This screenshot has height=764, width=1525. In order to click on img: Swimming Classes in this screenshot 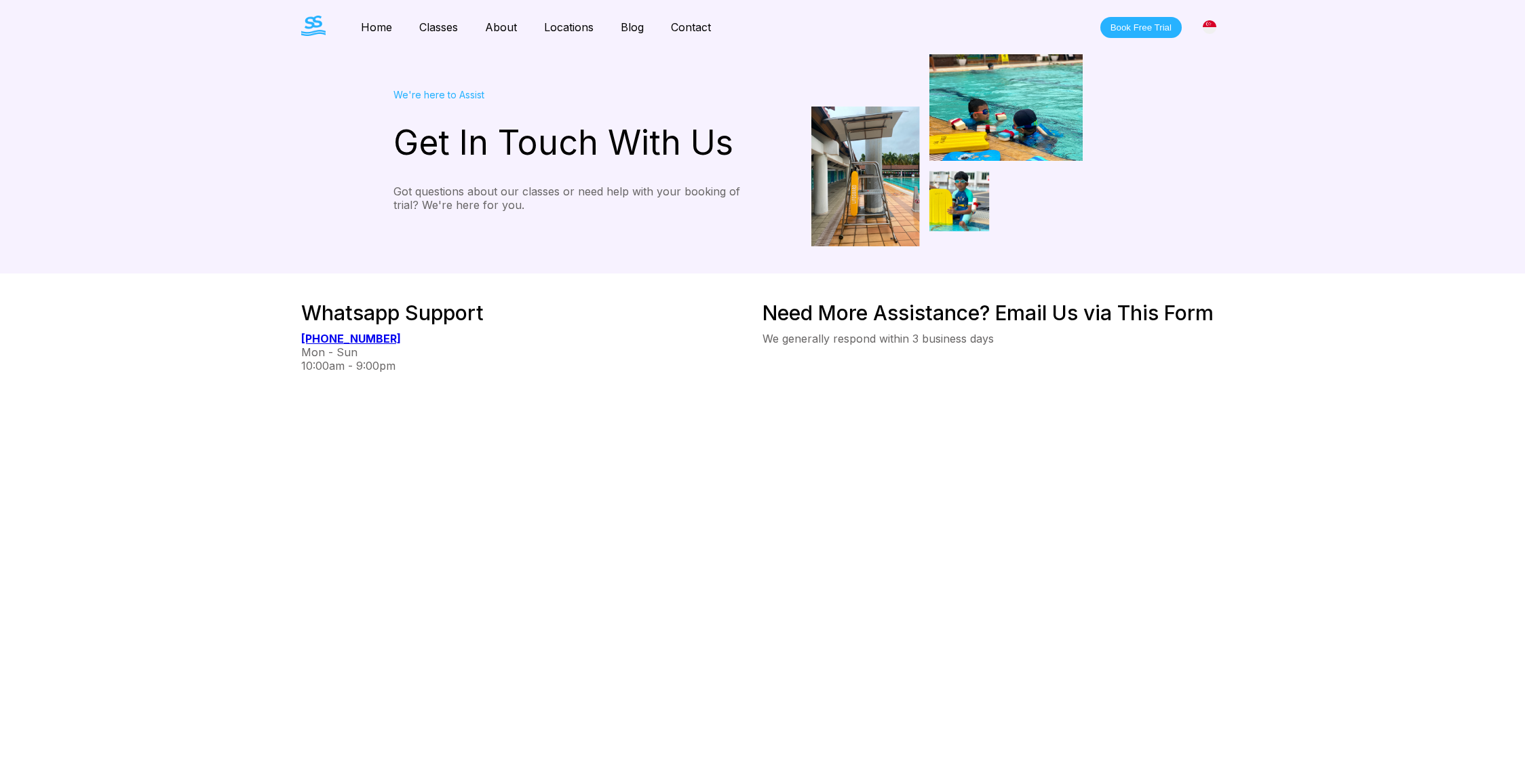, I will do `click(947, 150)`.